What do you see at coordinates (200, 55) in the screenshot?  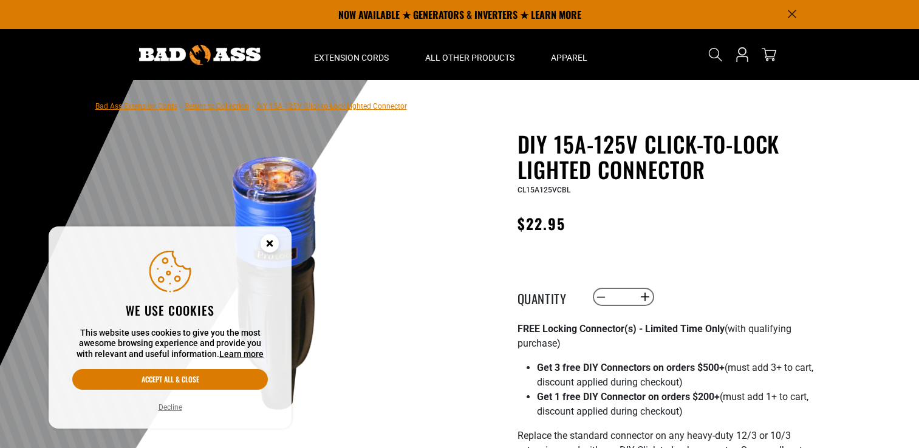 I see `img: Bad Ass Extension Cords` at bounding box center [200, 55].